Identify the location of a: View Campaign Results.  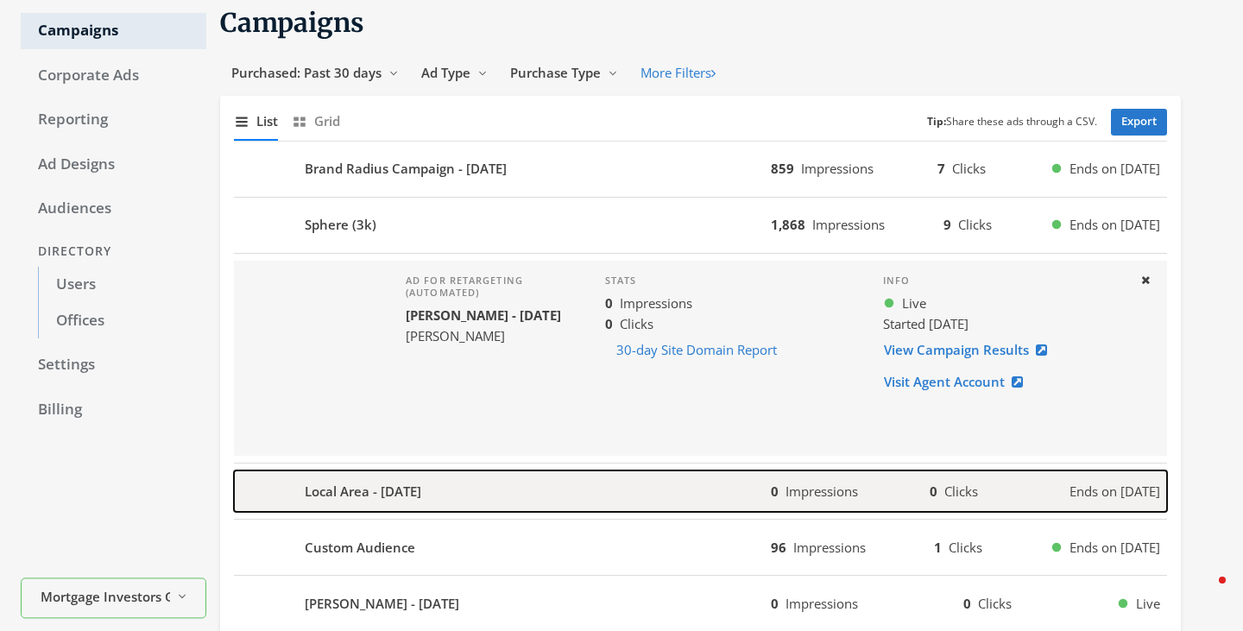
(971, 350).